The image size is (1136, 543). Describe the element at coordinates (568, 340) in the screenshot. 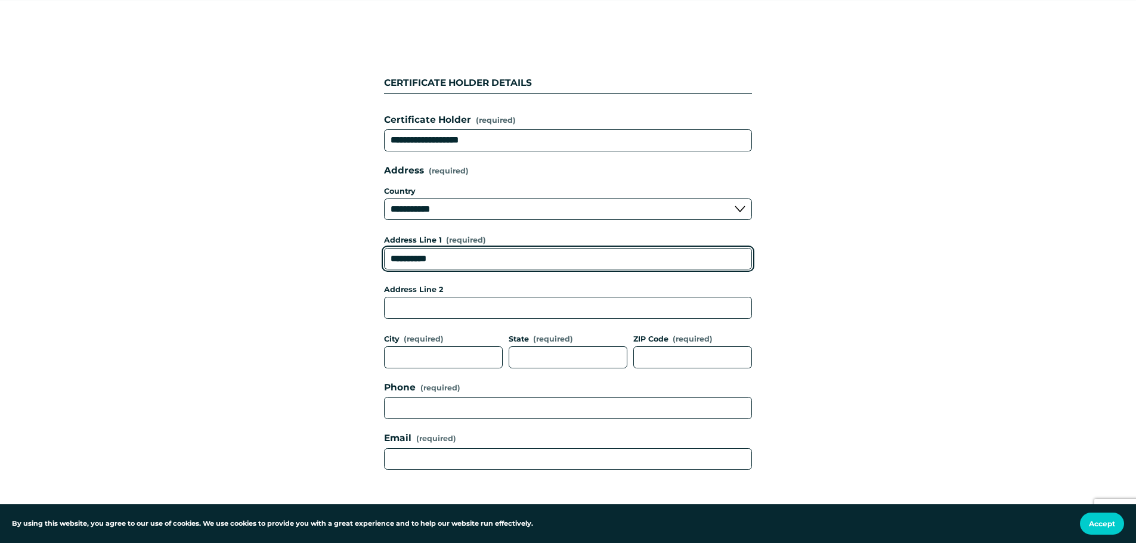

I see `div: State` at that location.